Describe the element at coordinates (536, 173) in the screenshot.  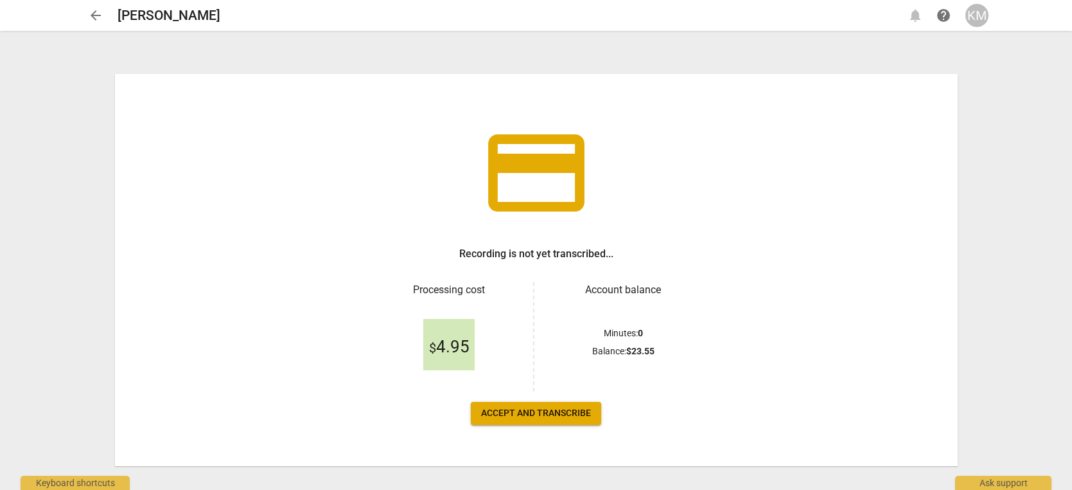
I see `span: credit_card` at that location.